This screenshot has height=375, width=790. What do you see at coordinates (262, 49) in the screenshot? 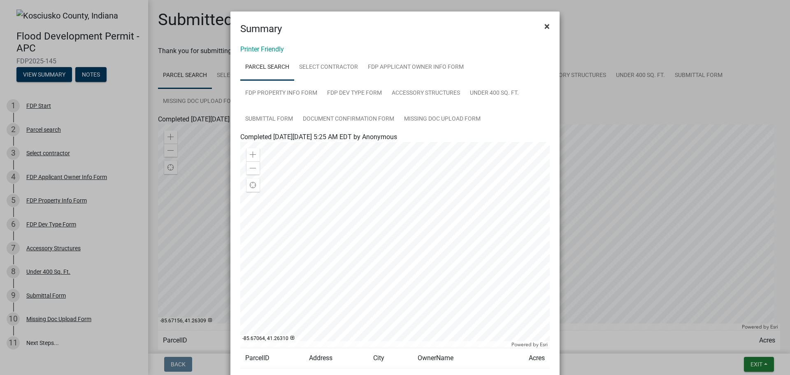
I see `a: Printer Friendly` at bounding box center [262, 49].